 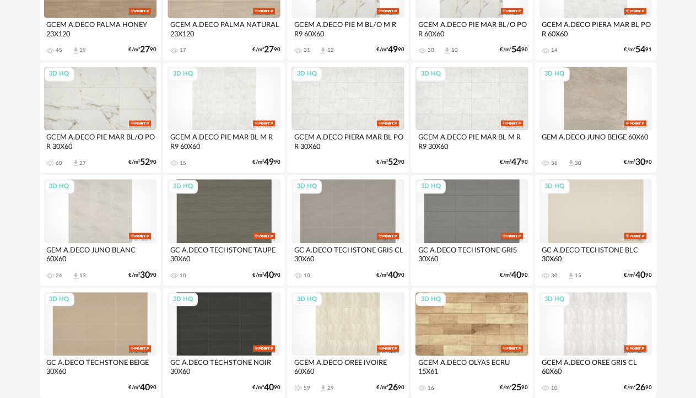 I want to click on a: 3D HQ GCEM A.DECO OLYAS ECRU 15X61 16 €/m²2590, so click(x=471, y=343).